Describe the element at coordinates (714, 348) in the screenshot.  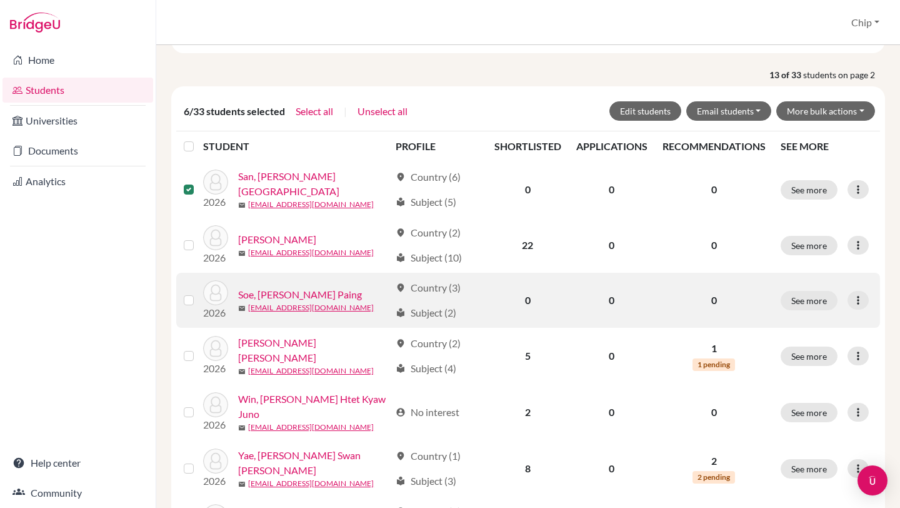
I see `p: 1` at that location.